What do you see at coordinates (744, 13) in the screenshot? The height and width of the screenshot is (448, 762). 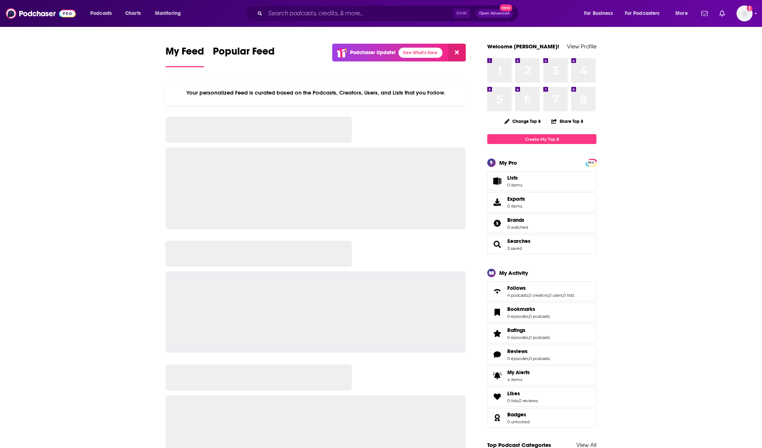 I see `span: Logged in as clareliening` at bounding box center [744, 13].